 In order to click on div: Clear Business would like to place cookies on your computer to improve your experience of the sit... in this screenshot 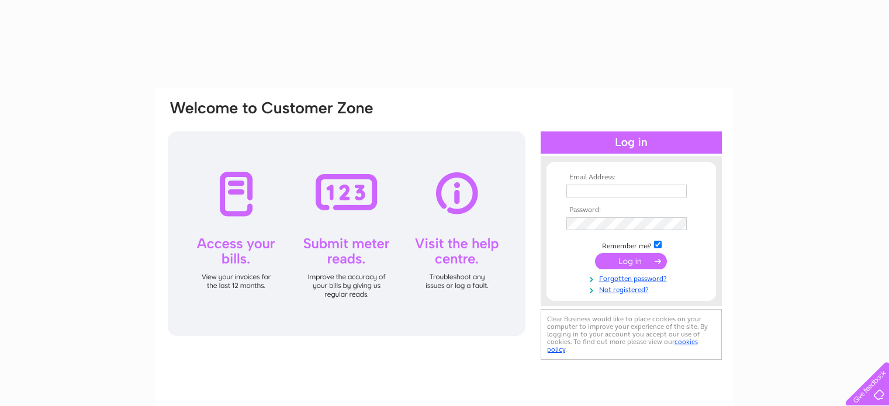, I will do `click(631, 334)`.